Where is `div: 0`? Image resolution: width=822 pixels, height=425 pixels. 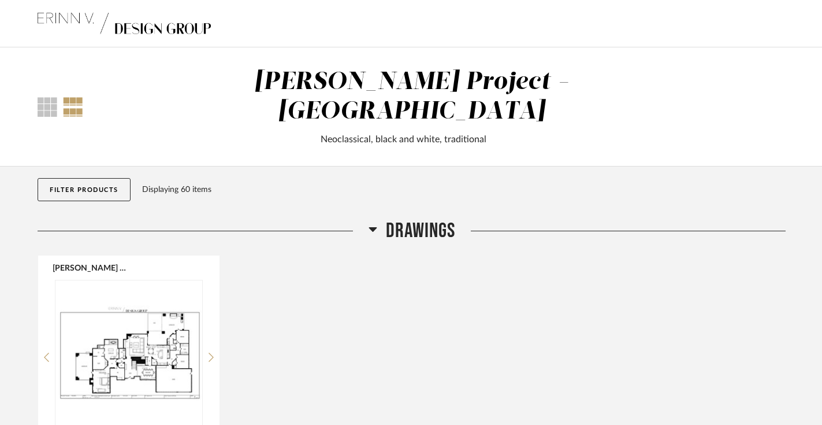
div: 0 is located at coordinates (129, 352).